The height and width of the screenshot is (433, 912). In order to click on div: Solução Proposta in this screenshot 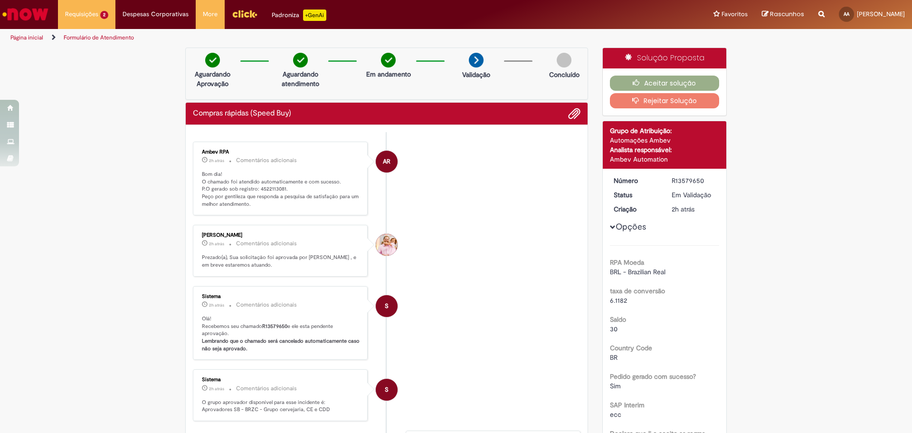, I will do `click(664, 58)`.